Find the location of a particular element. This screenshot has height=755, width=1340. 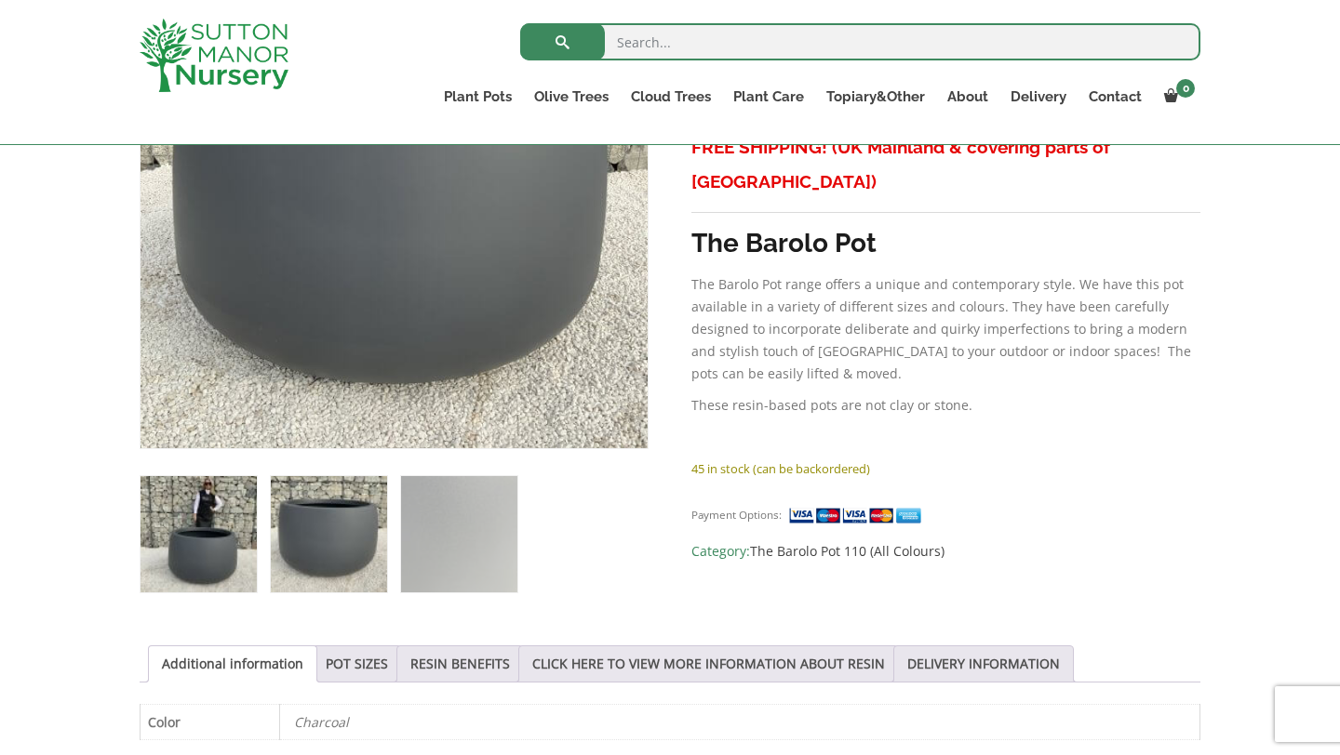

a: Contact is located at coordinates (1114, 97).